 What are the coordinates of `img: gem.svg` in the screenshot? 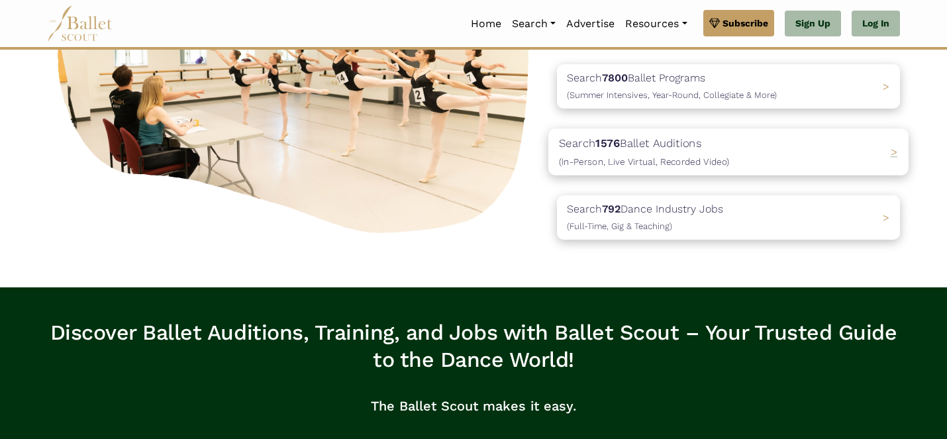 It's located at (715, 23).